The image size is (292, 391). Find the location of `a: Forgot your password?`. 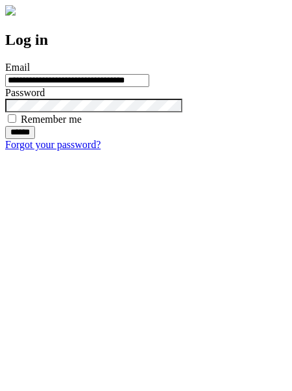

a: Forgot your password? is located at coordinates (53, 144).